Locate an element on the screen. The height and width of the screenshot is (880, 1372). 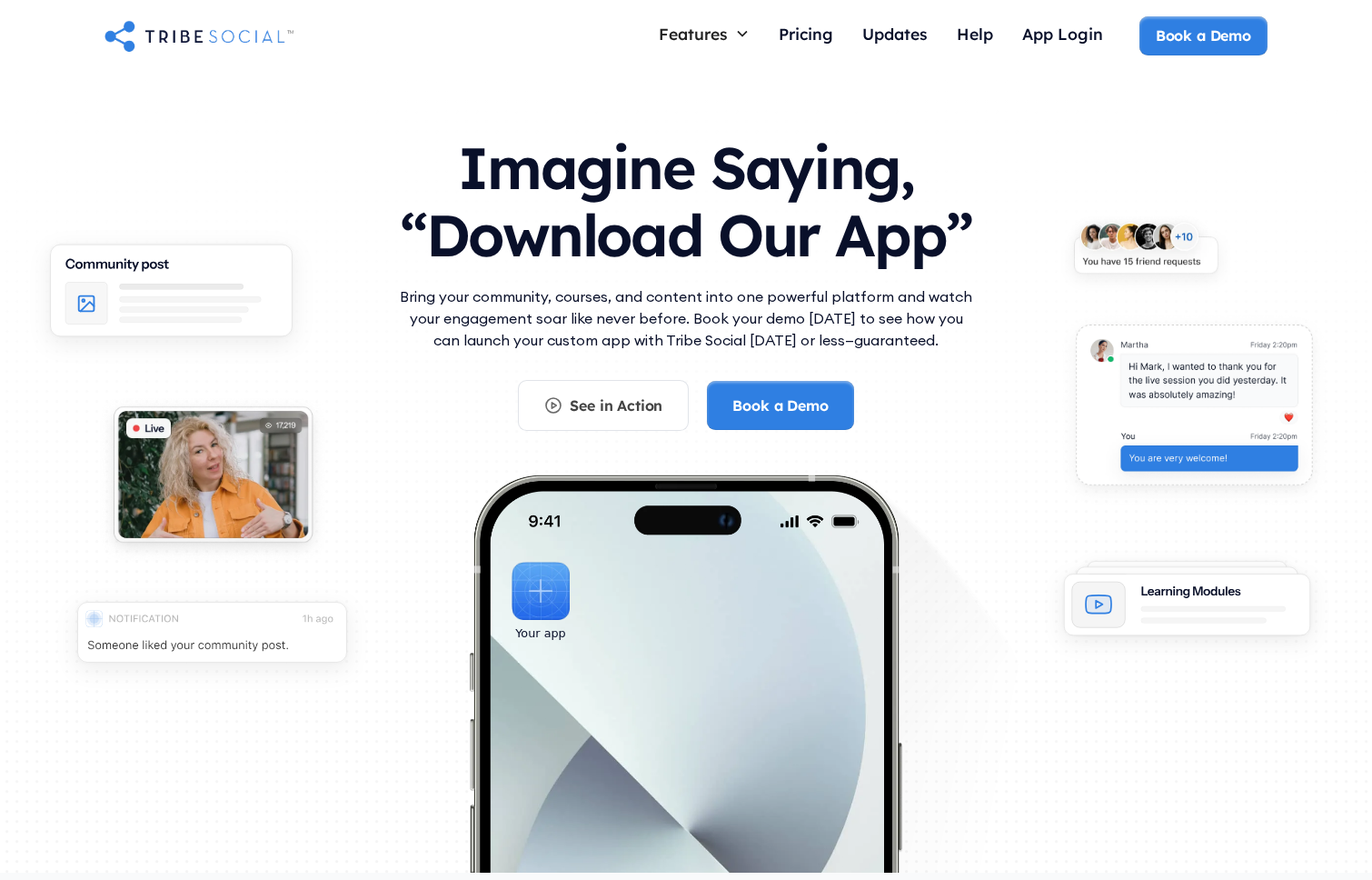
div: App Login is located at coordinates (1063, 34).